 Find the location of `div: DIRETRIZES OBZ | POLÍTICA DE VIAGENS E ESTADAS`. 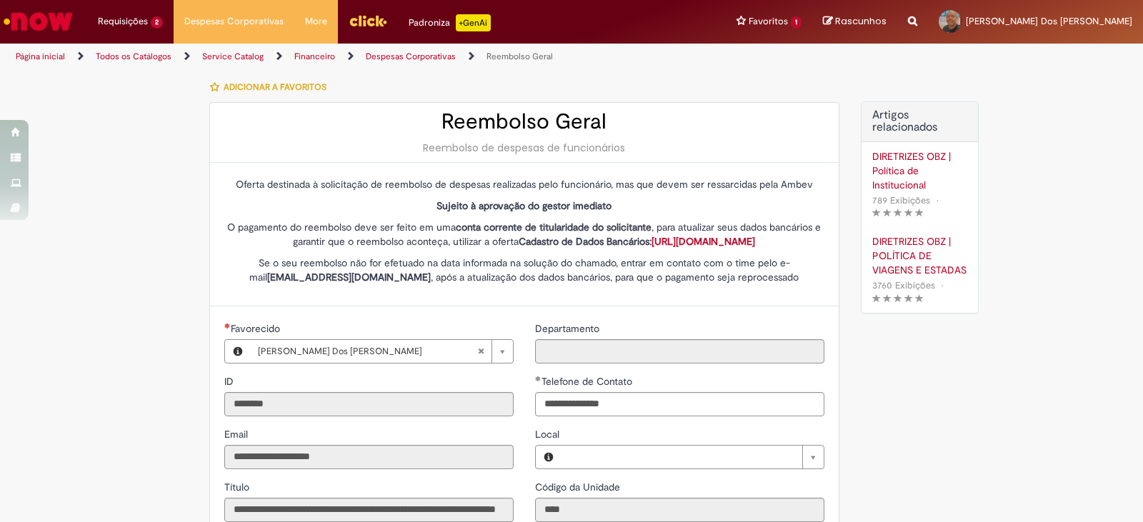

div: DIRETRIZES OBZ | POLÍTICA DE VIAGENS E ESTADAS is located at coordinates (919, 256).